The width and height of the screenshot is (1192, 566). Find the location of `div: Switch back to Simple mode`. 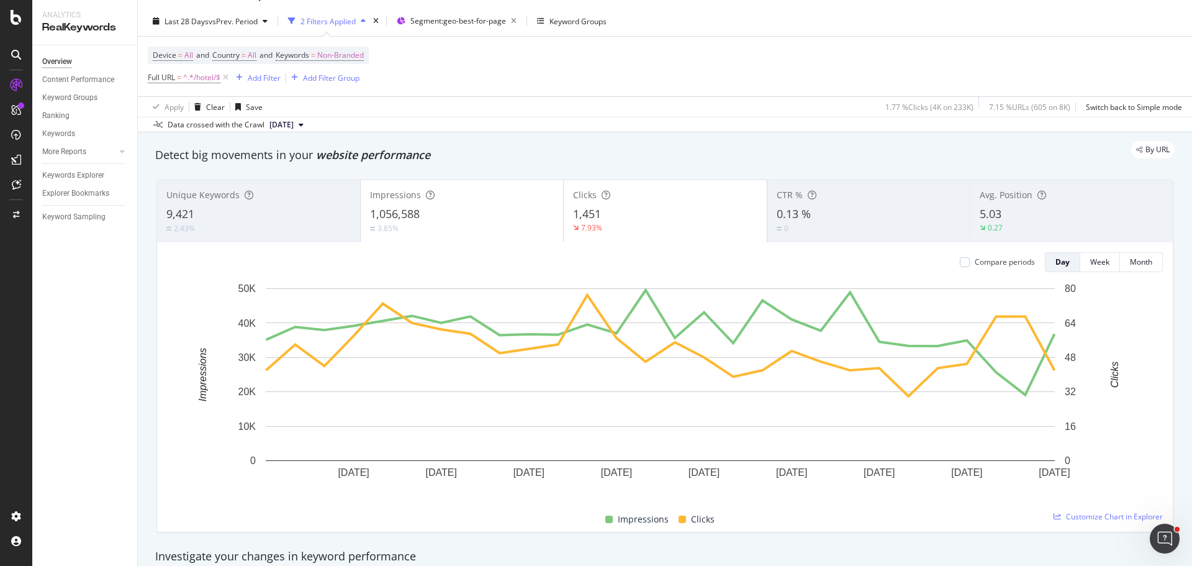

div: Switch back to Simple mode is located at coordinates (1134, 107).